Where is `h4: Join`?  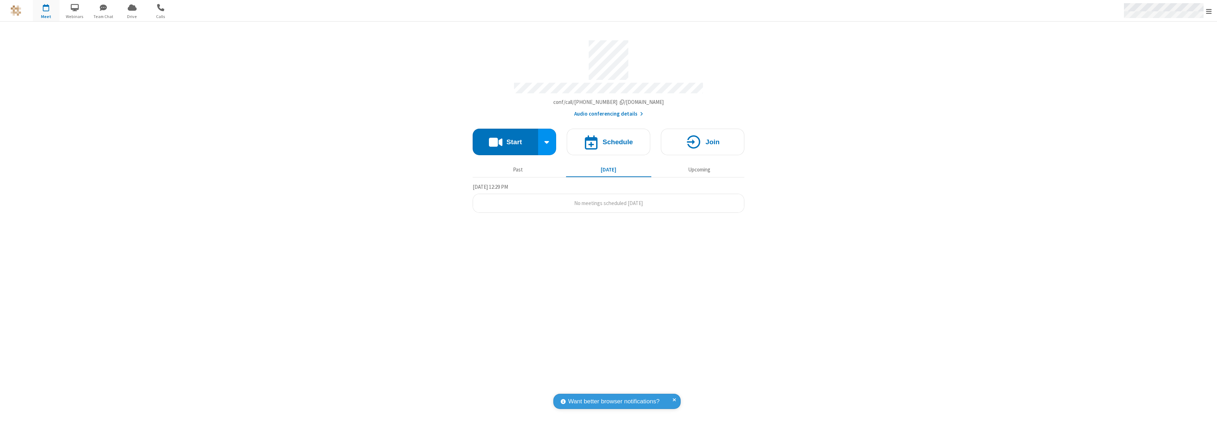 h4: Join is located at coordinates (713, 142).